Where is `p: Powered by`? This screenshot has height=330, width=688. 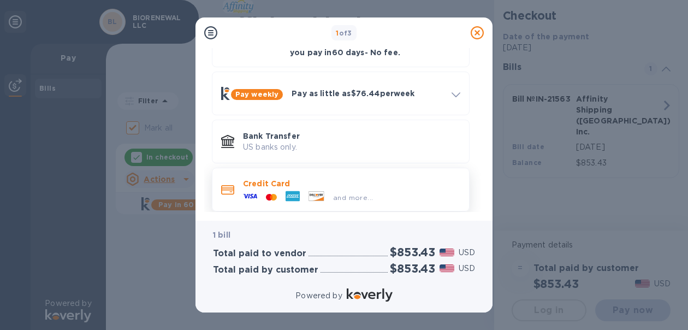 p: Powered by is located at coordinates (318, 295).